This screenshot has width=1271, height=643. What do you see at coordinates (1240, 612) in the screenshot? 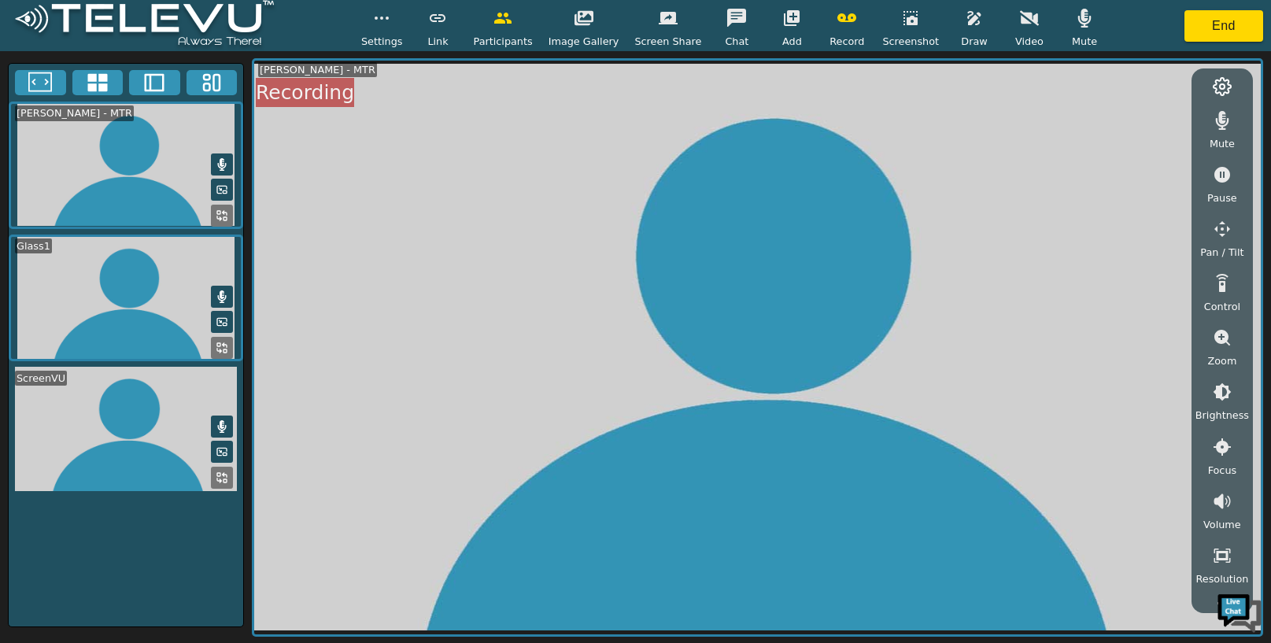
I see `img: Chat Widget` at bounding box center [1240, 612].